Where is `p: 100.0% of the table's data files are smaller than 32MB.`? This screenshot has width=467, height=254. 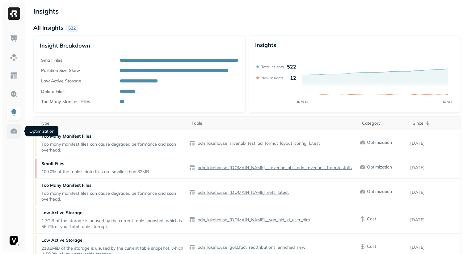 p: 100.0% of the table's data files are smaller than 32MB. is located at coordinates (96, 172).